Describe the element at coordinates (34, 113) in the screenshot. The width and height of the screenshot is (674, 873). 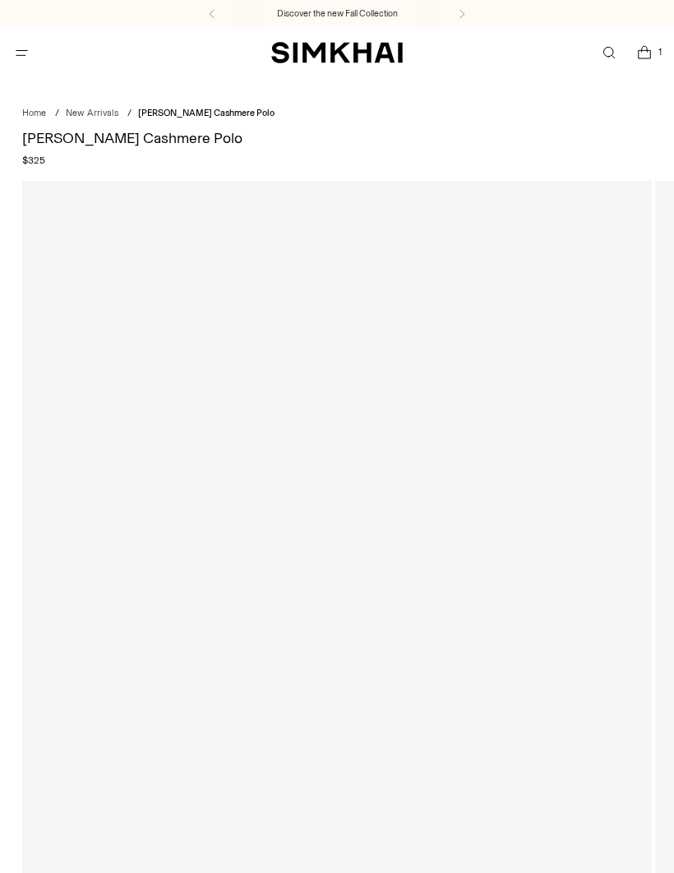
I see `a: Home` at that location.